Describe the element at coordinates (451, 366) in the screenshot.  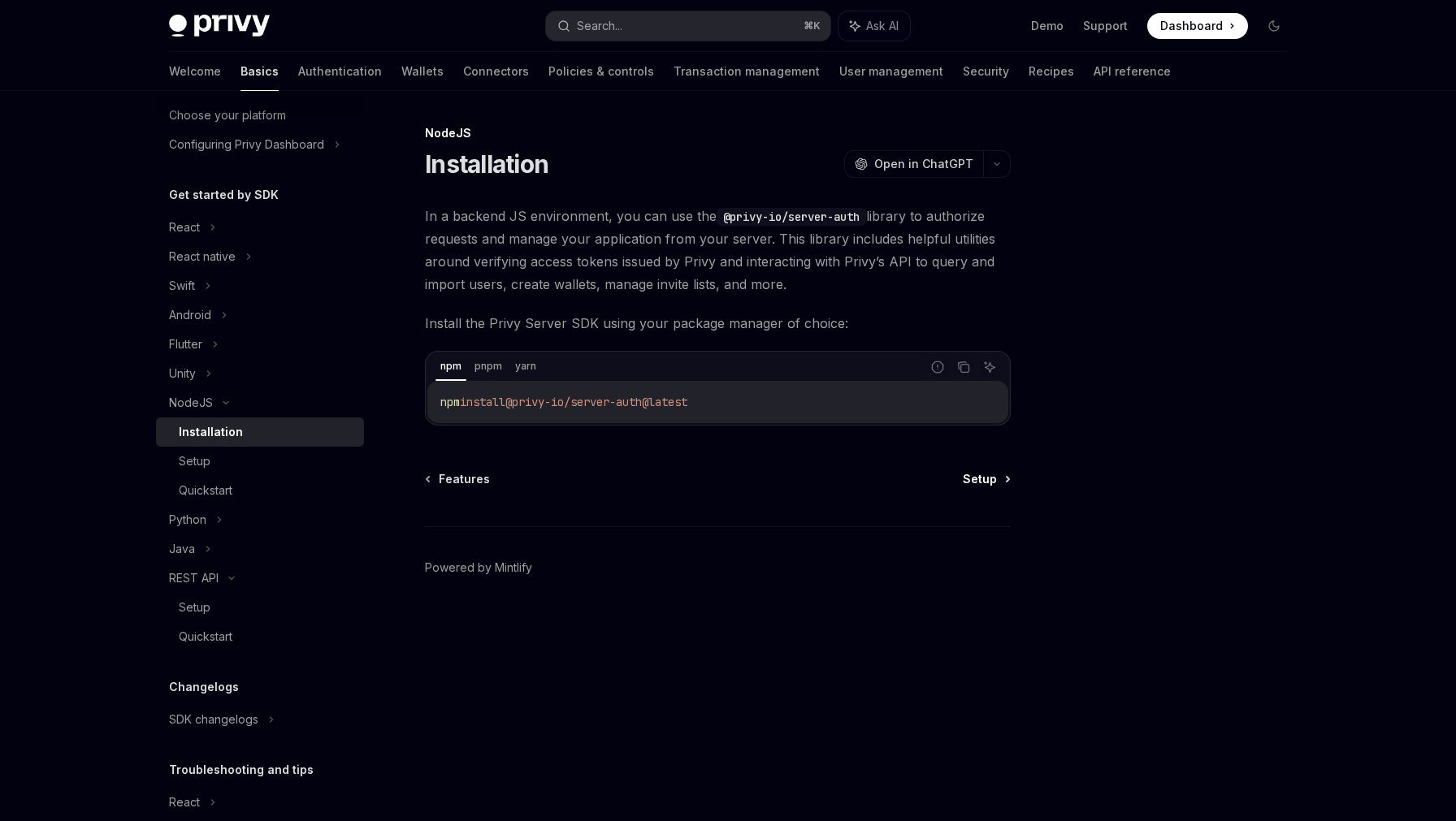
I see `div: npm` at that location.